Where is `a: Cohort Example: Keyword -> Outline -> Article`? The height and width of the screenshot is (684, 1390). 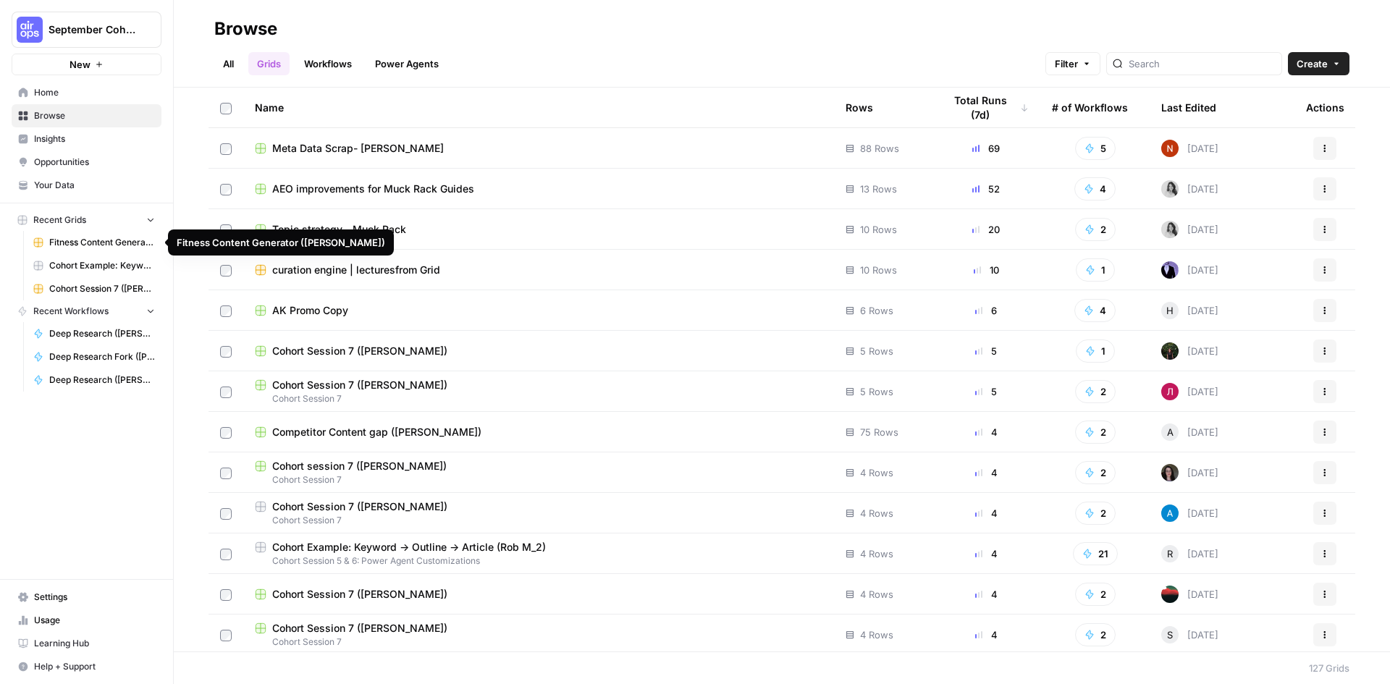 a: Cohort Example: Keyword -> Outline -> Article is located at coordinates (94, 266).